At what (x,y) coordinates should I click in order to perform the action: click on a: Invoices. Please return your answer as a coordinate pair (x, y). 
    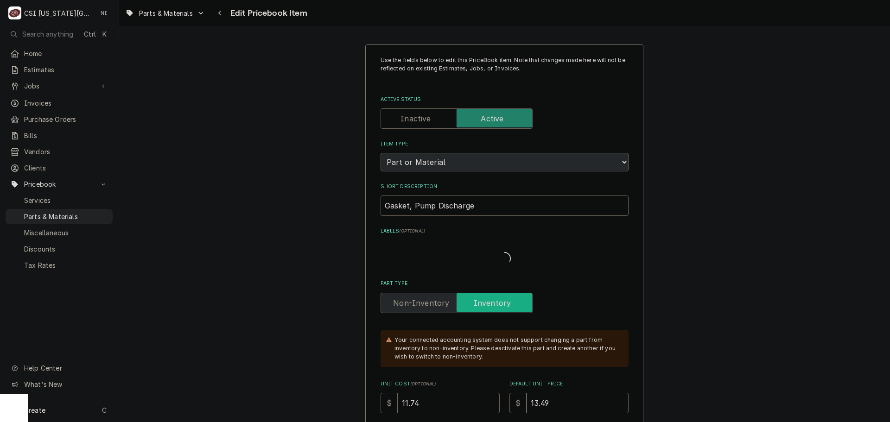
    Looking at the image, I should click on (59, 103).